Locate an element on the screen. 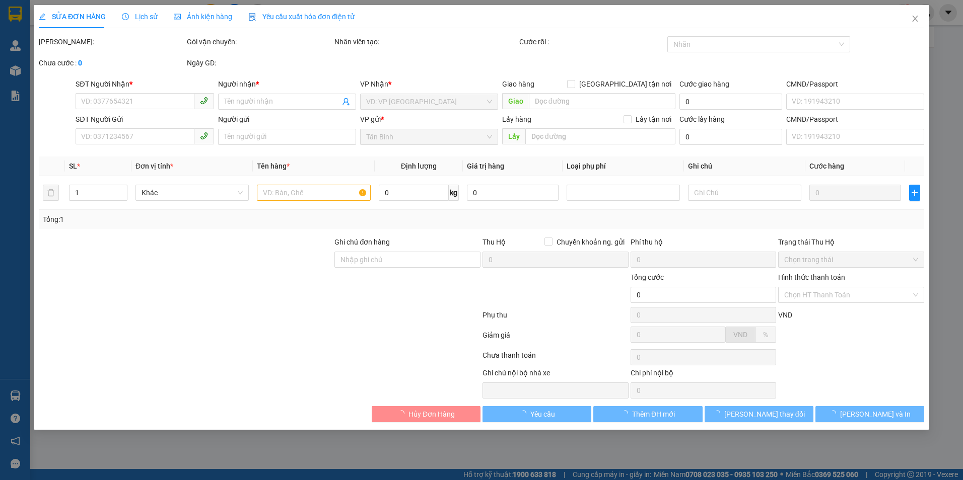 This screenshot has width=963, height=480. button: Yêu cầu is located at coordinates (537, 414).